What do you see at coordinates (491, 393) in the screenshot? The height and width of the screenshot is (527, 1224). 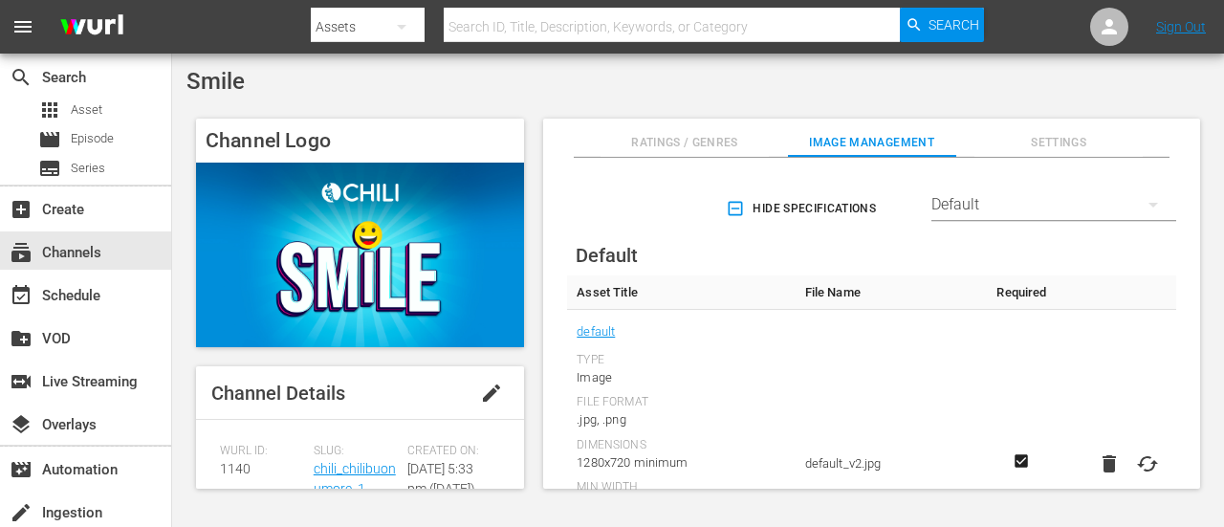 I see `span: edit` at bounding box center [491, 393].